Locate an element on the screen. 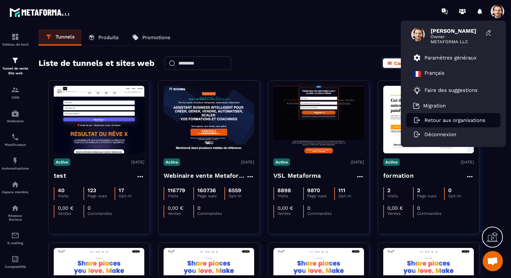  p: 111 is located at coordinates (342, 190).